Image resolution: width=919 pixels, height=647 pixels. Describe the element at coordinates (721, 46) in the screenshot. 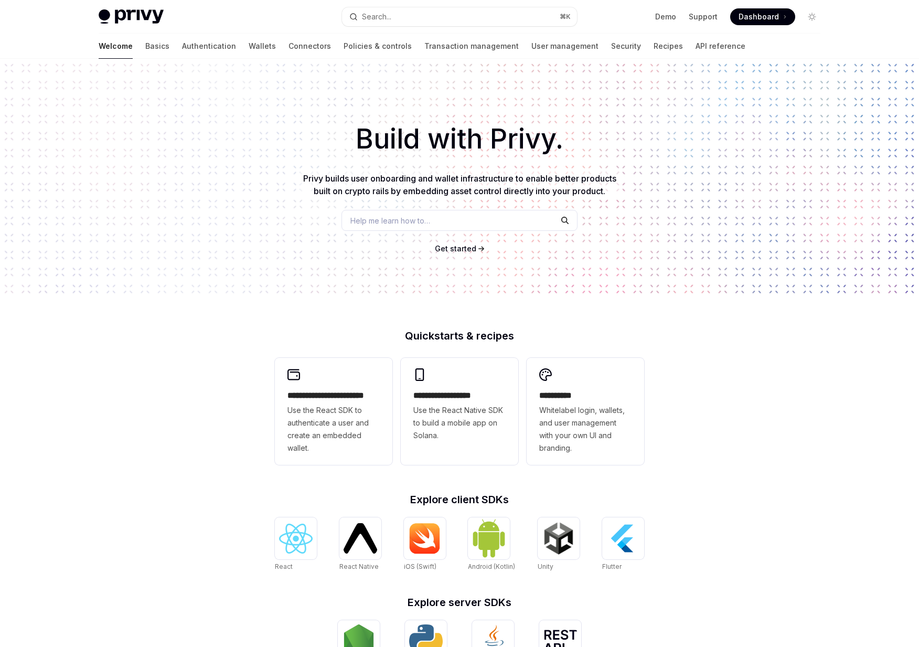

I see `a: API reference` at that location.